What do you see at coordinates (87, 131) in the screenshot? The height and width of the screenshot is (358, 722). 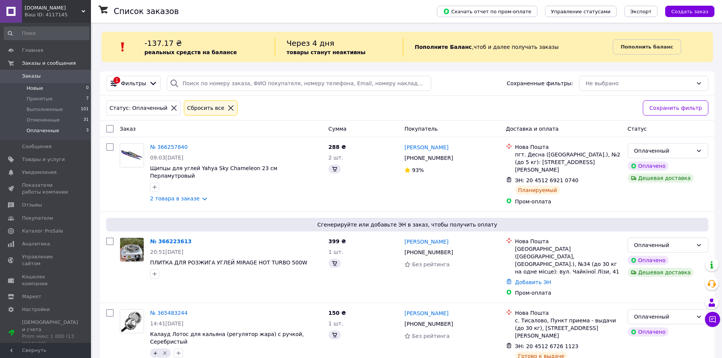 I see `span: 3` at bounding box center [87, 131].